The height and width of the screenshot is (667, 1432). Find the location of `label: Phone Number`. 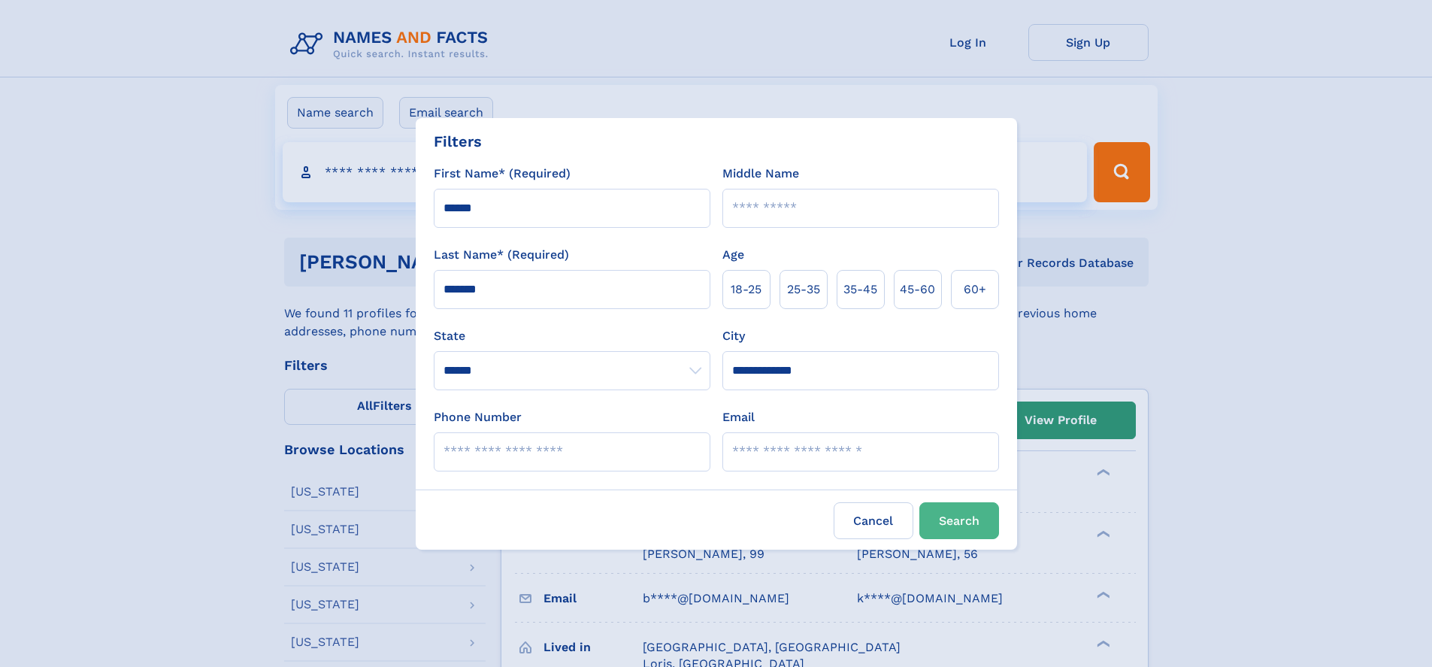

label: Phone Number is located at coordinates (477, 417).